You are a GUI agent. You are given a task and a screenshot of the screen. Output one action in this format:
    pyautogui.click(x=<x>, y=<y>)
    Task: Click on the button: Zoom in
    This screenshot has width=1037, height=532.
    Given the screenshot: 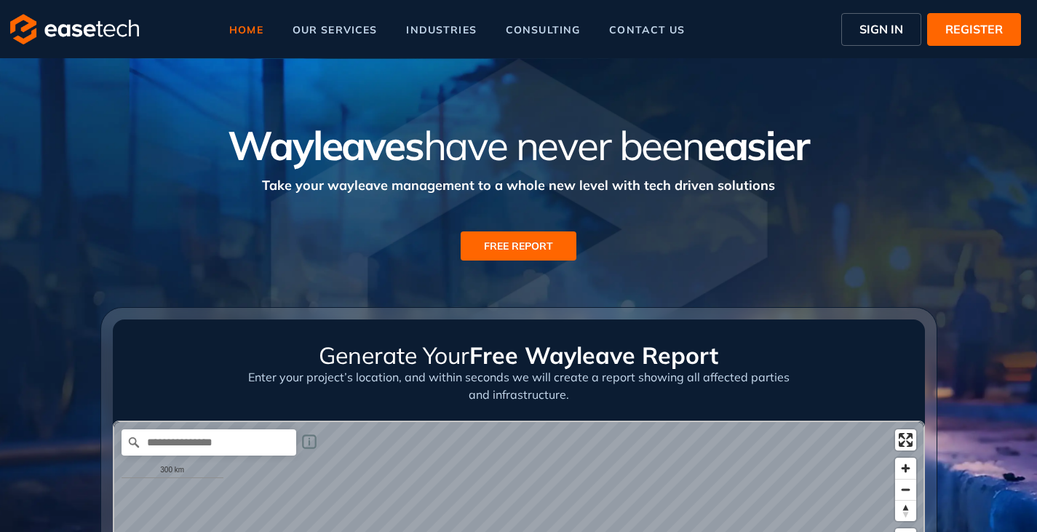 What is the action you would take?
    pyautogui.click(x=906, y=468)
    